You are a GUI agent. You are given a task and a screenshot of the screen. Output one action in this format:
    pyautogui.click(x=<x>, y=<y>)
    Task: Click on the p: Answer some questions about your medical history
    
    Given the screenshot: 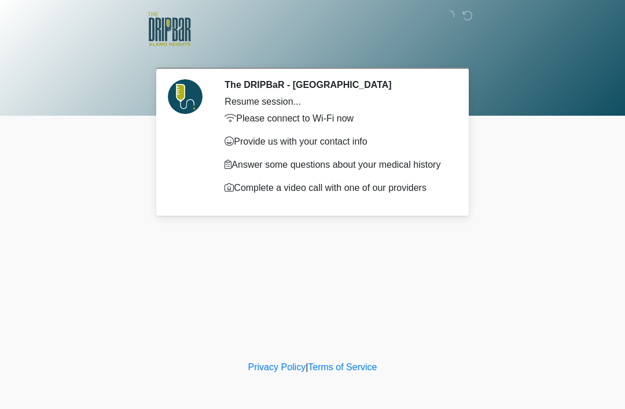 What is the action you would take?
    pyautogui.click(x=336, y=165)
    